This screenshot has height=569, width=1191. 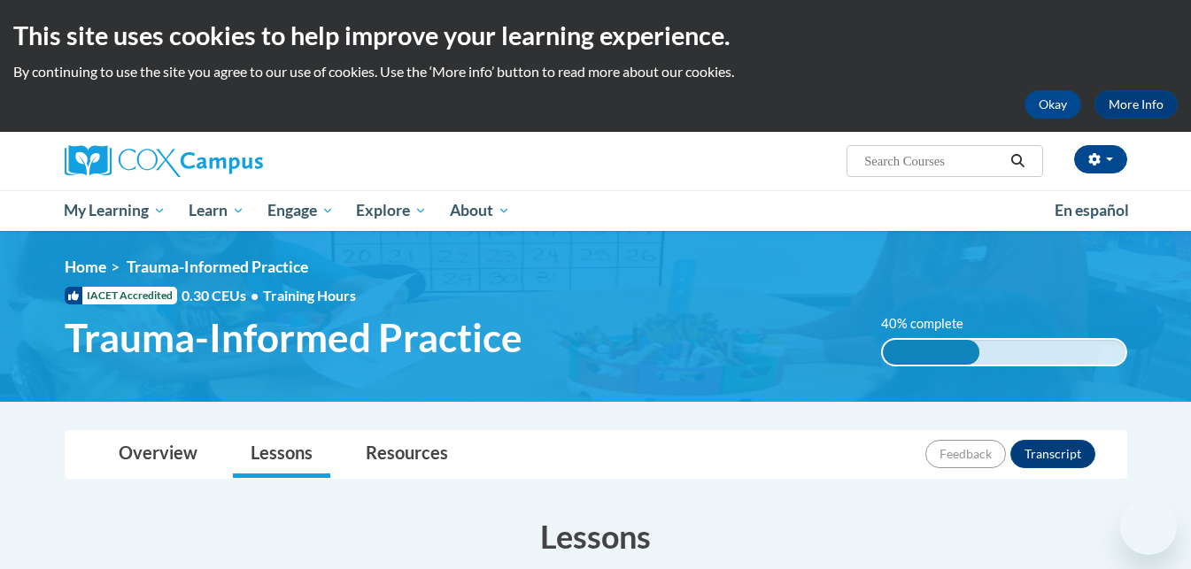 What do you see at coordinates (1136, 104) in the screenshot?
I see `a: More Info` at bounding box center [1136, 104].